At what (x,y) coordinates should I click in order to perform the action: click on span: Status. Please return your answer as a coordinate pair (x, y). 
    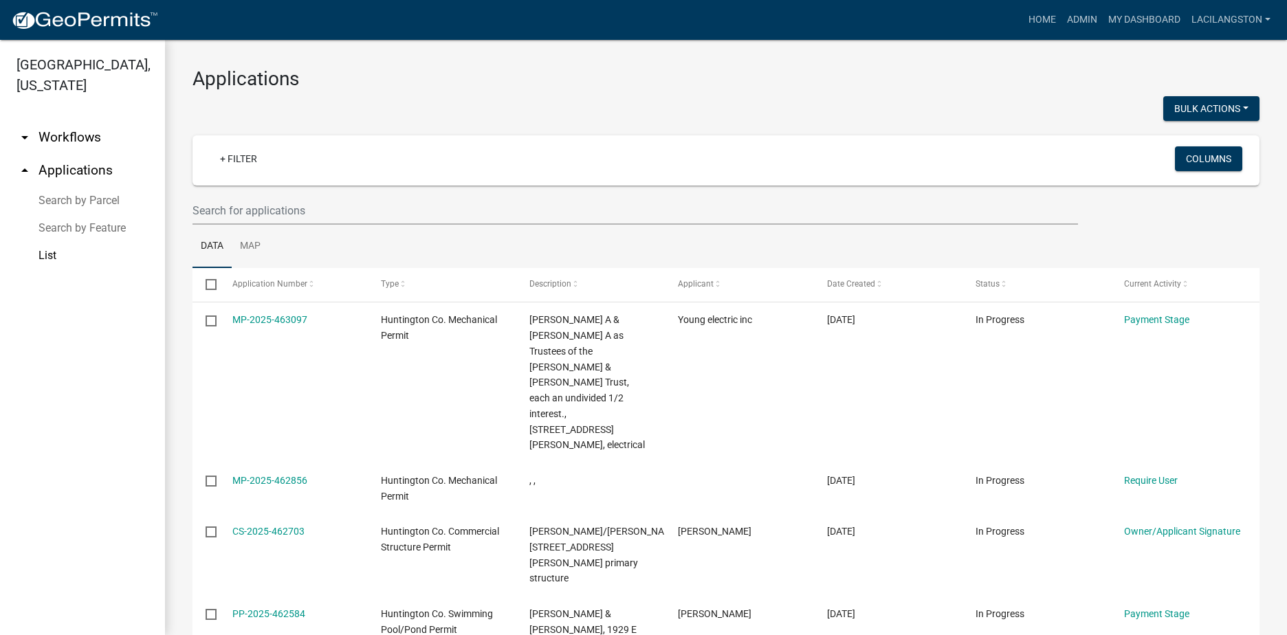
    Looking at the image, I should click on (987, 284).